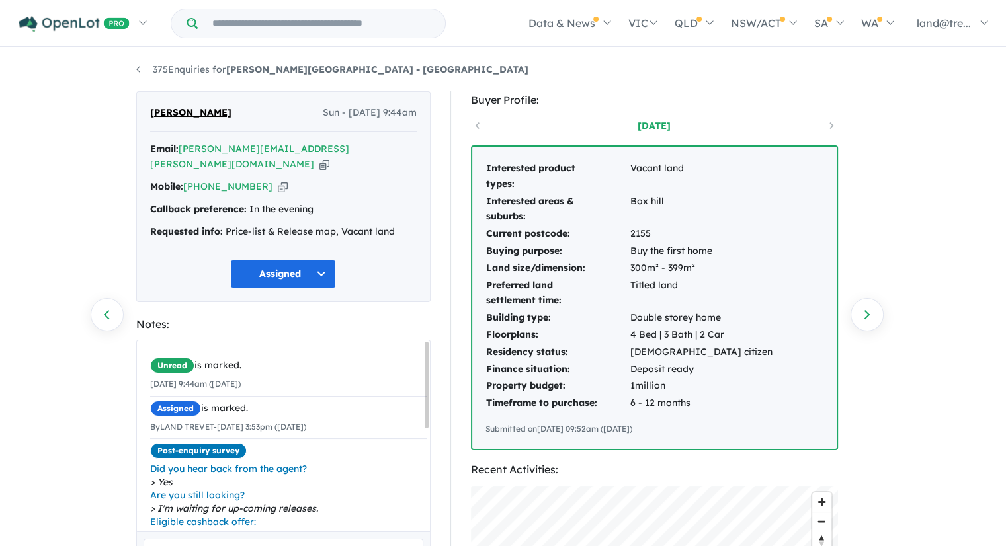  Describe the element at coordinates (283, 324) in the screenshot. I see `div: Notes:` at that location.